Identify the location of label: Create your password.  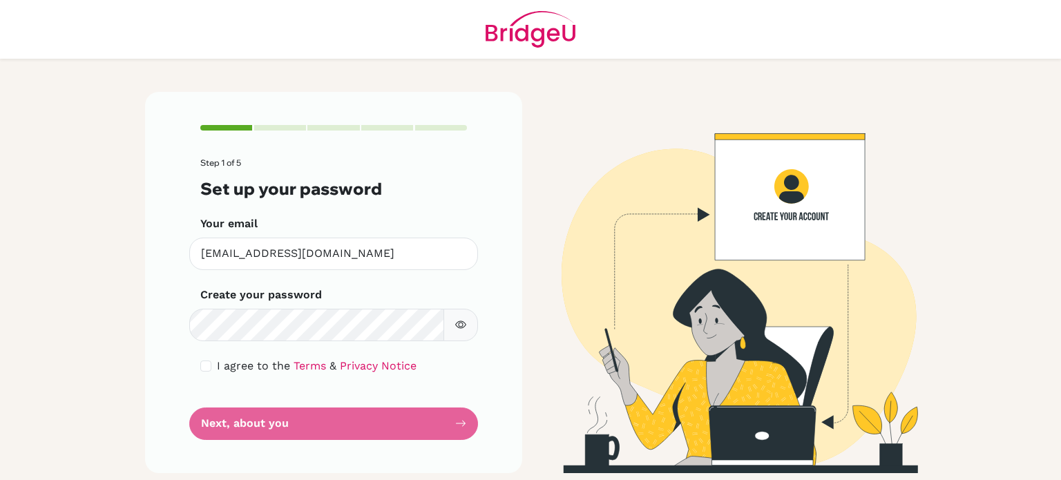
(261, 295).